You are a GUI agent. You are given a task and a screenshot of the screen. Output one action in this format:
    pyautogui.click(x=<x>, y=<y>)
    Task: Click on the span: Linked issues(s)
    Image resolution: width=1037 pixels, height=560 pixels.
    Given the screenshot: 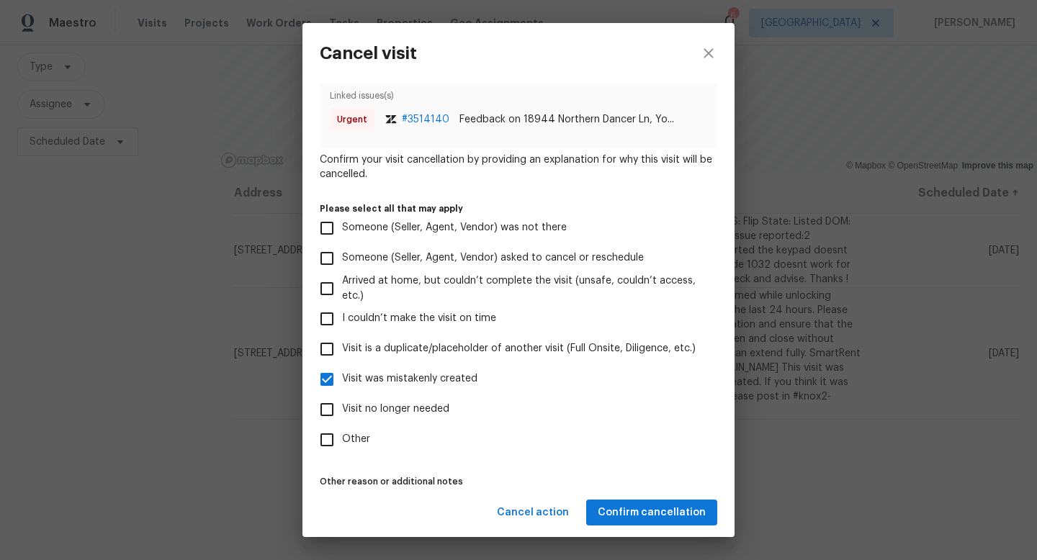 What is the action you would take?
    pyautogui.click(x=518, y=99)
    